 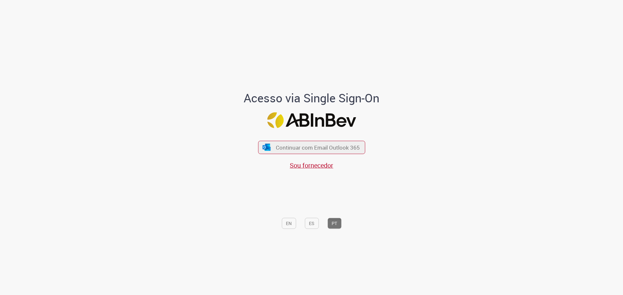 I want to click on h1: Acesso via Single Sign-On, so click(x=311, y=98).